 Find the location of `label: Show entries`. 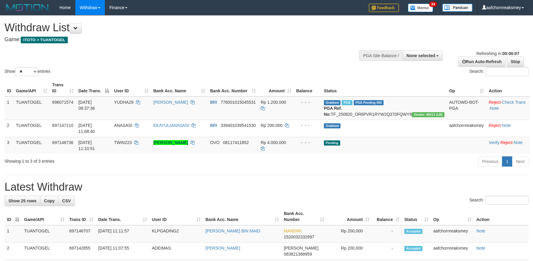

label: Show entries is located at coordinates (27, 72).